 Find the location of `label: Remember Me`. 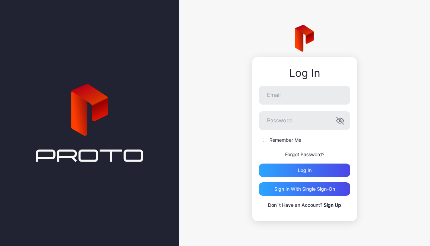

label: Remember Me is located at coordinates (285, 140).